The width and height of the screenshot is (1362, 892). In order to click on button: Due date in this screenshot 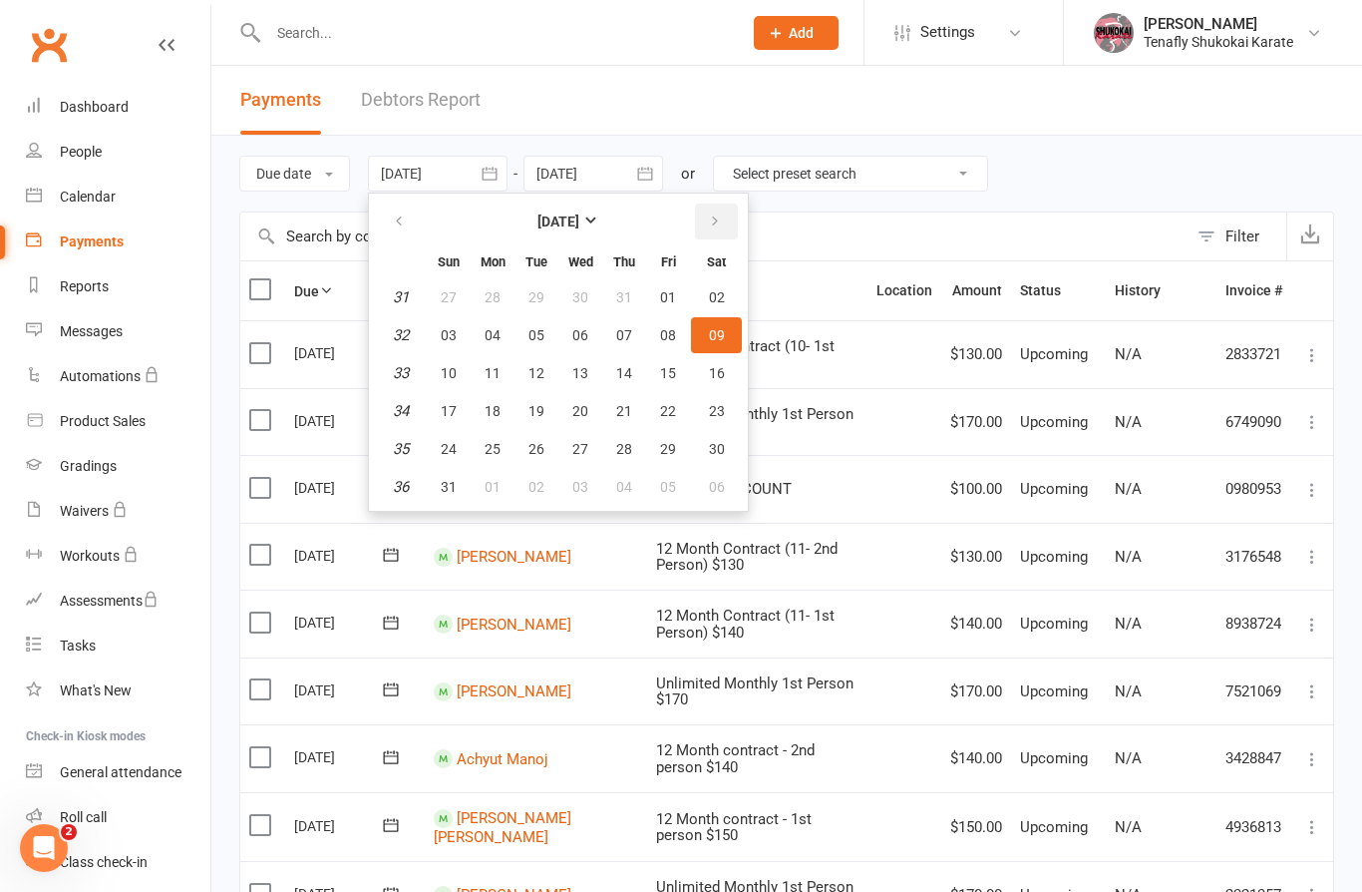, I will do `click(294, 174)`.